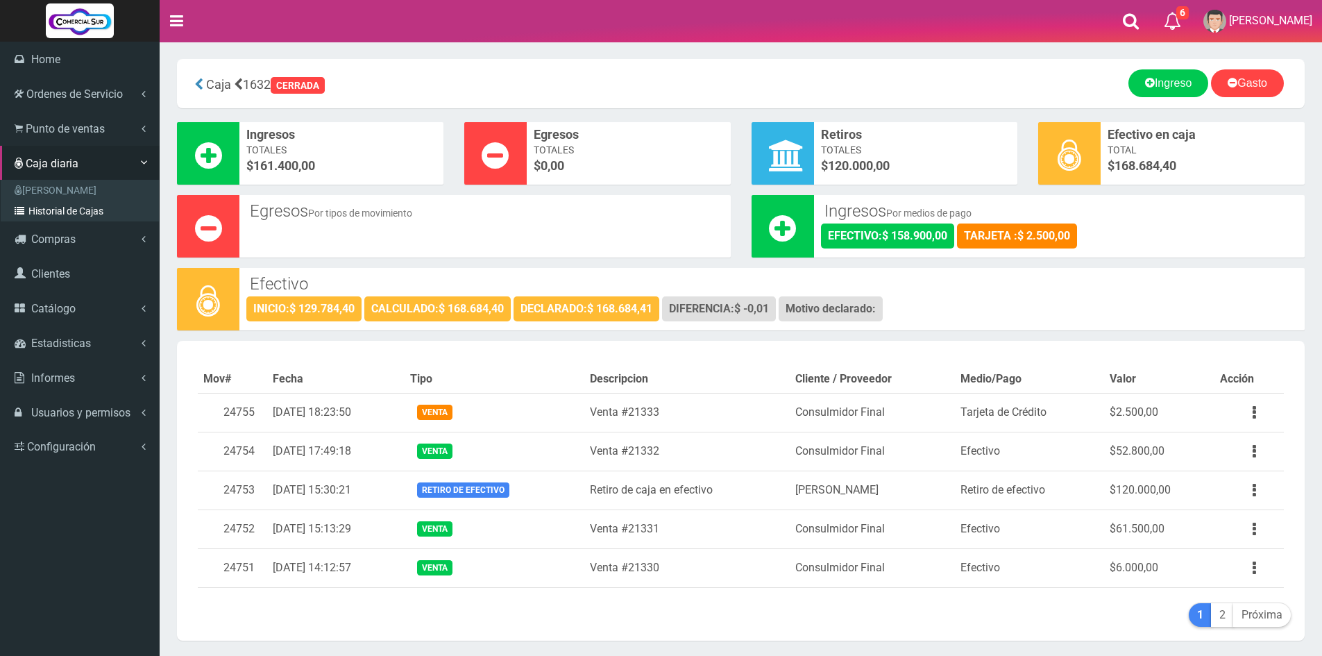  I want to click on font: 0,00, so click(552, 165).